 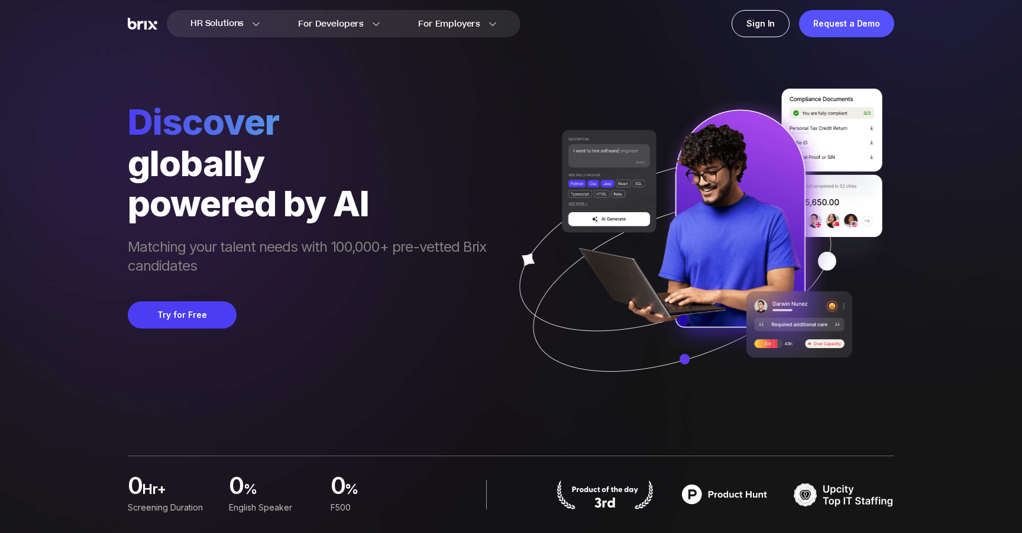 What do you see at coordinates (374, 508) in the screenshot?
I see `div: F500` at bounding box center [374, 508].